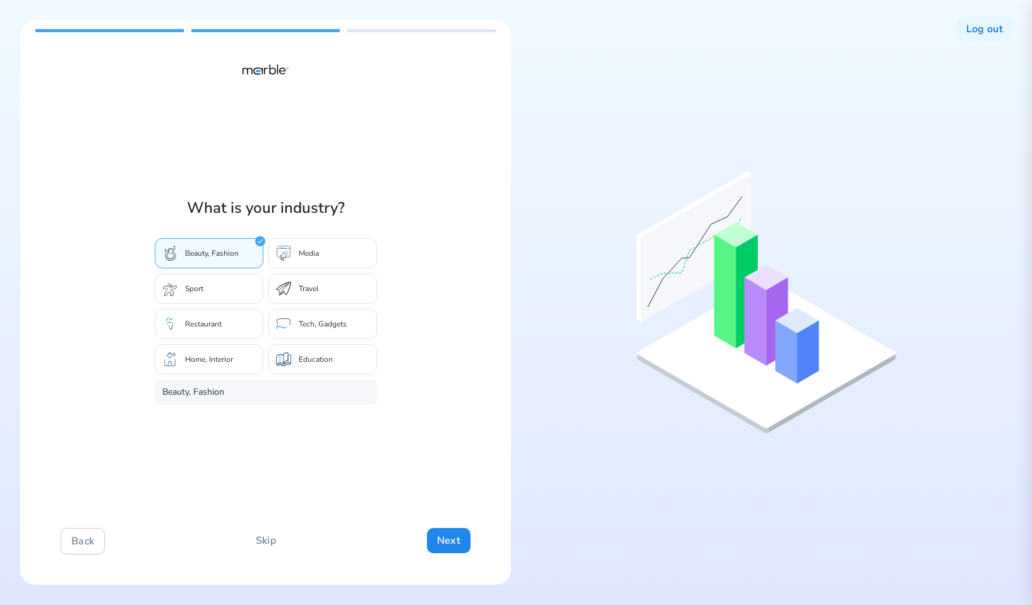  Describe the element at coordinates (212, 253) in the screenshot. I see `p: Beauty, Fashion` at that location.